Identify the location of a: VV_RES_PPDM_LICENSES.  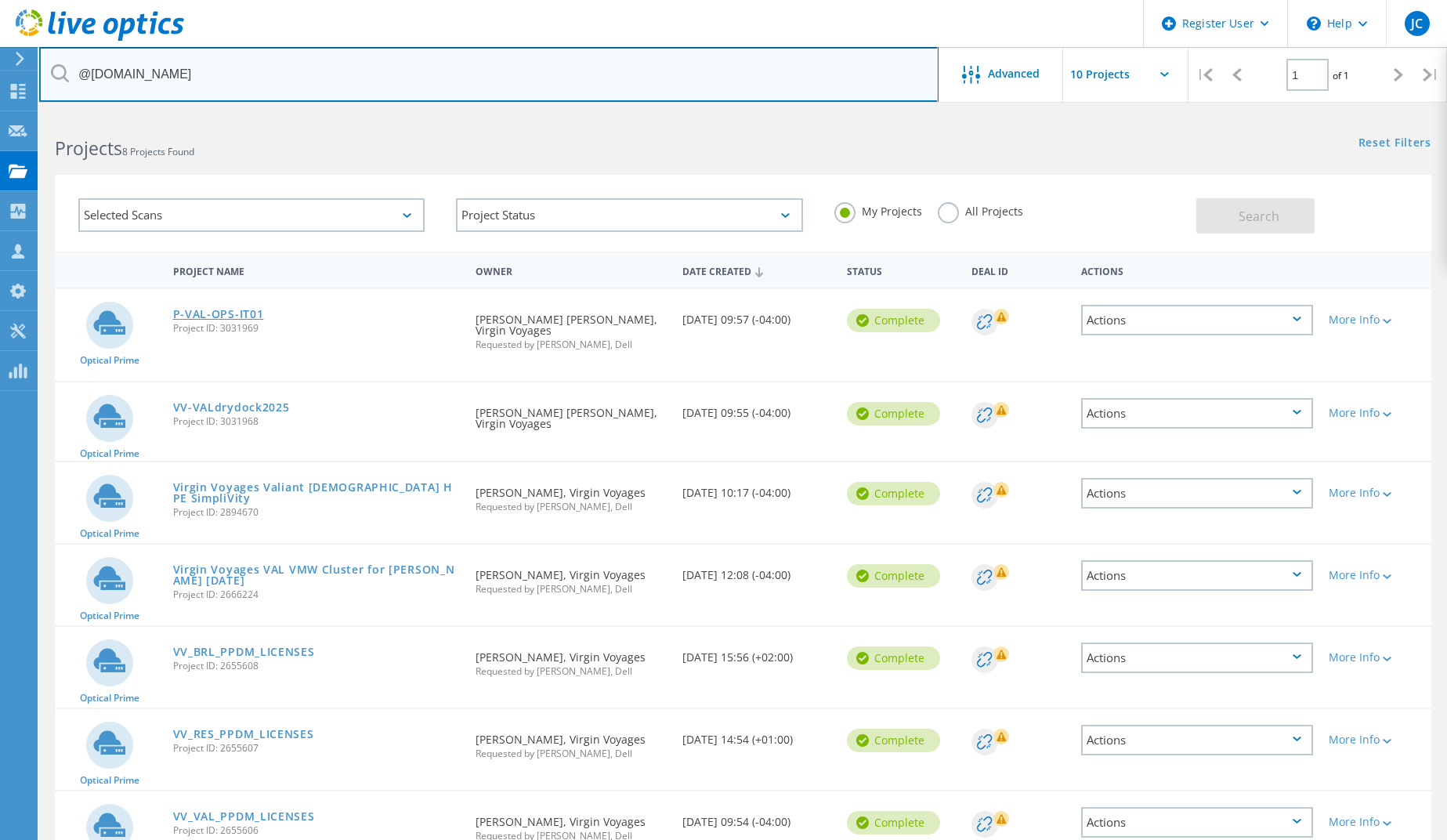
(243, 734).